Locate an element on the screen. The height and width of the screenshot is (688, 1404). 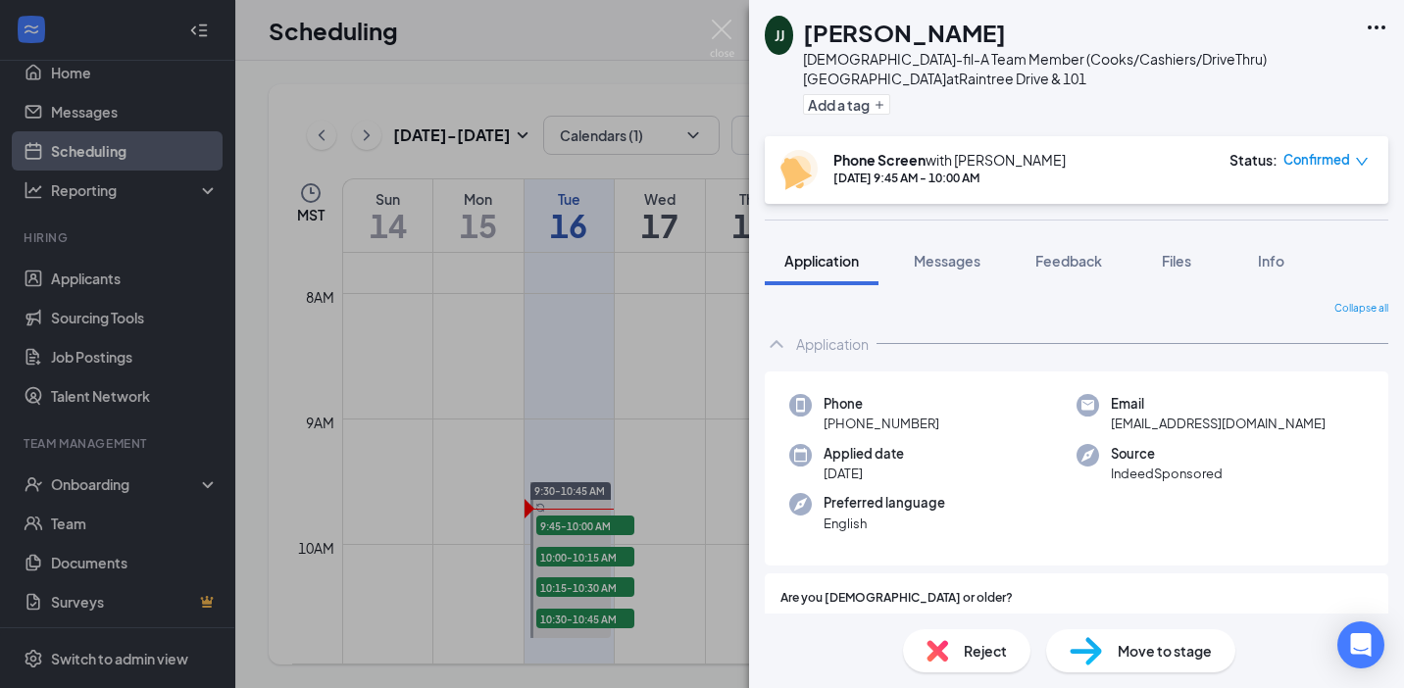
svg: Plus is located at coordinates (880, 105).